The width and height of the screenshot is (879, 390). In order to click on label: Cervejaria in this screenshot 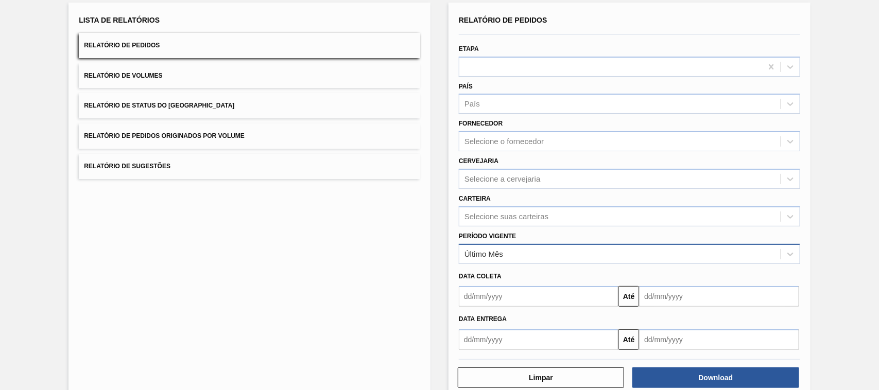, I will do `click(478, 161)`.